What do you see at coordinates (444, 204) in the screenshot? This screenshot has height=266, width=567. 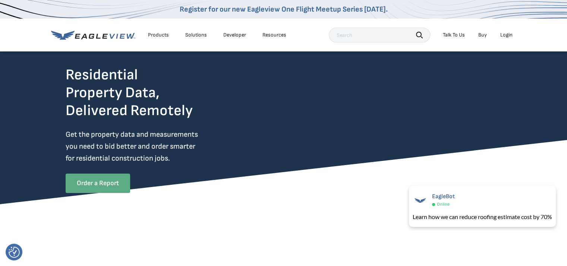 I see `span: Online` at bounding box center [444, 204].